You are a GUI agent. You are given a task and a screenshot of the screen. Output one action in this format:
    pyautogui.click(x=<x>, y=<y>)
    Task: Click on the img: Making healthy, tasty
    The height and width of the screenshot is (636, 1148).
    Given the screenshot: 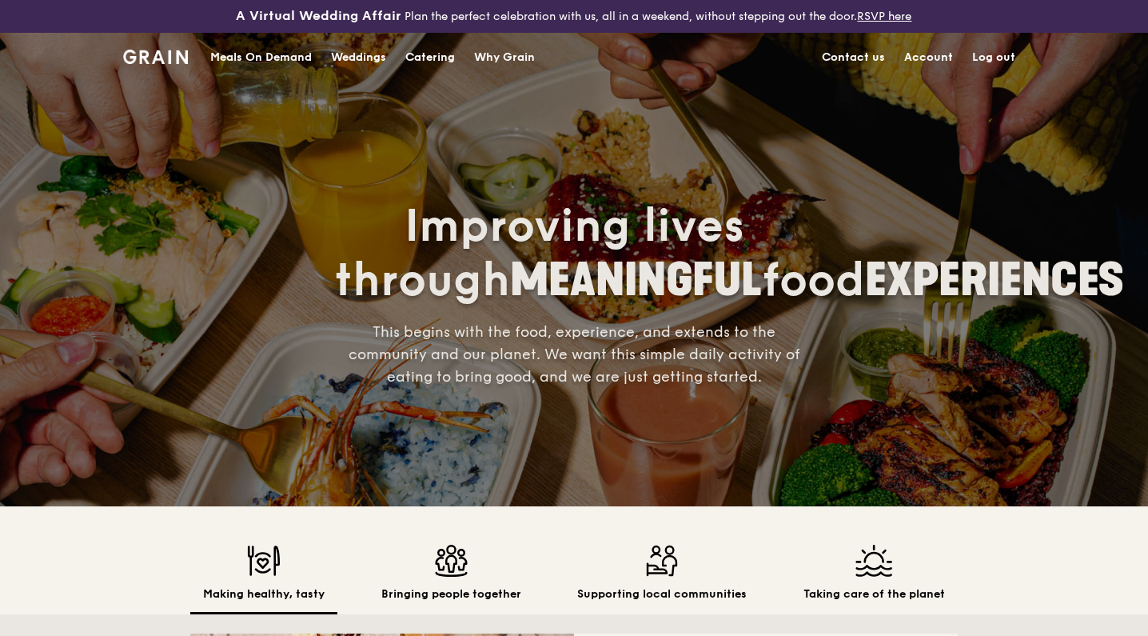 What is the action you would take?
    pyautogui.click(x=264, y=561)
    